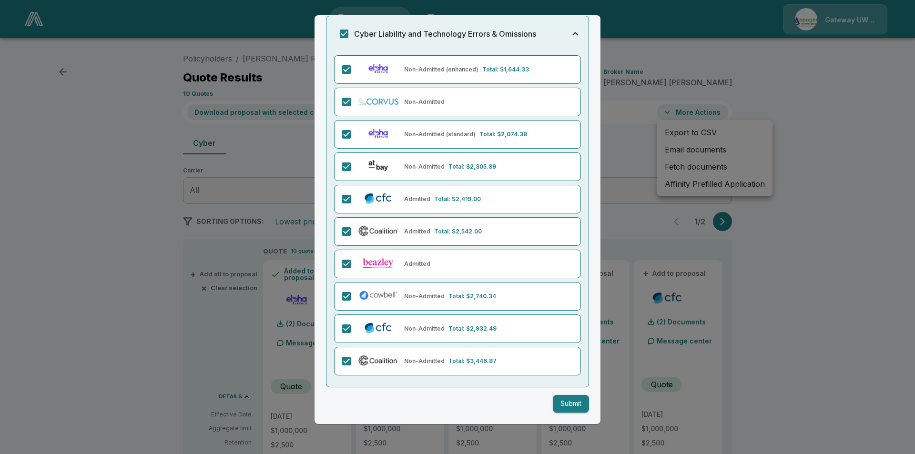 This screenshot has width=915, height=454. What do you see at coordinates (457, 329) in the screenshot?
I see `div: CFC Cyber (Non-Admitted)Non-AdmittedTotal: $2,932.49` at bounding box center [457, 329].